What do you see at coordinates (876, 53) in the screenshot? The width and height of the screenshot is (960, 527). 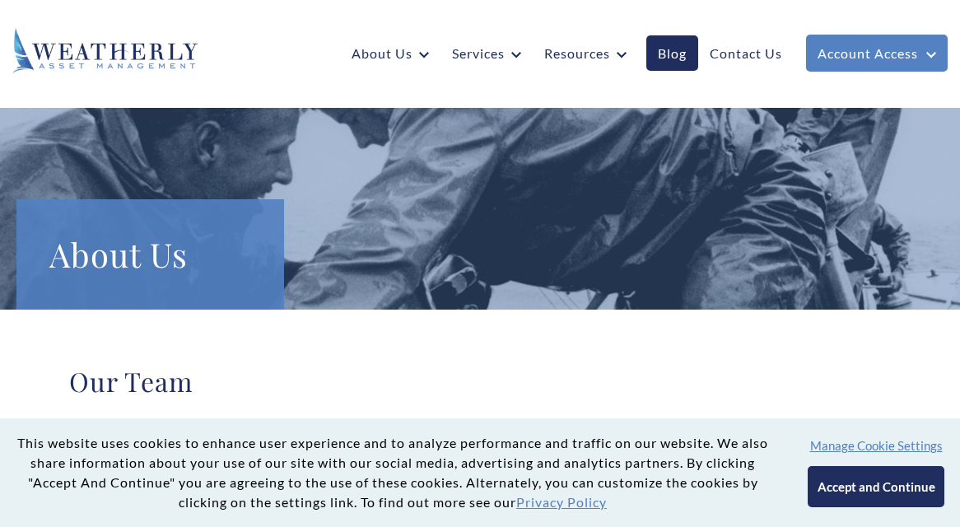 I see `a: Account Access` at bounding box center [876, 53].